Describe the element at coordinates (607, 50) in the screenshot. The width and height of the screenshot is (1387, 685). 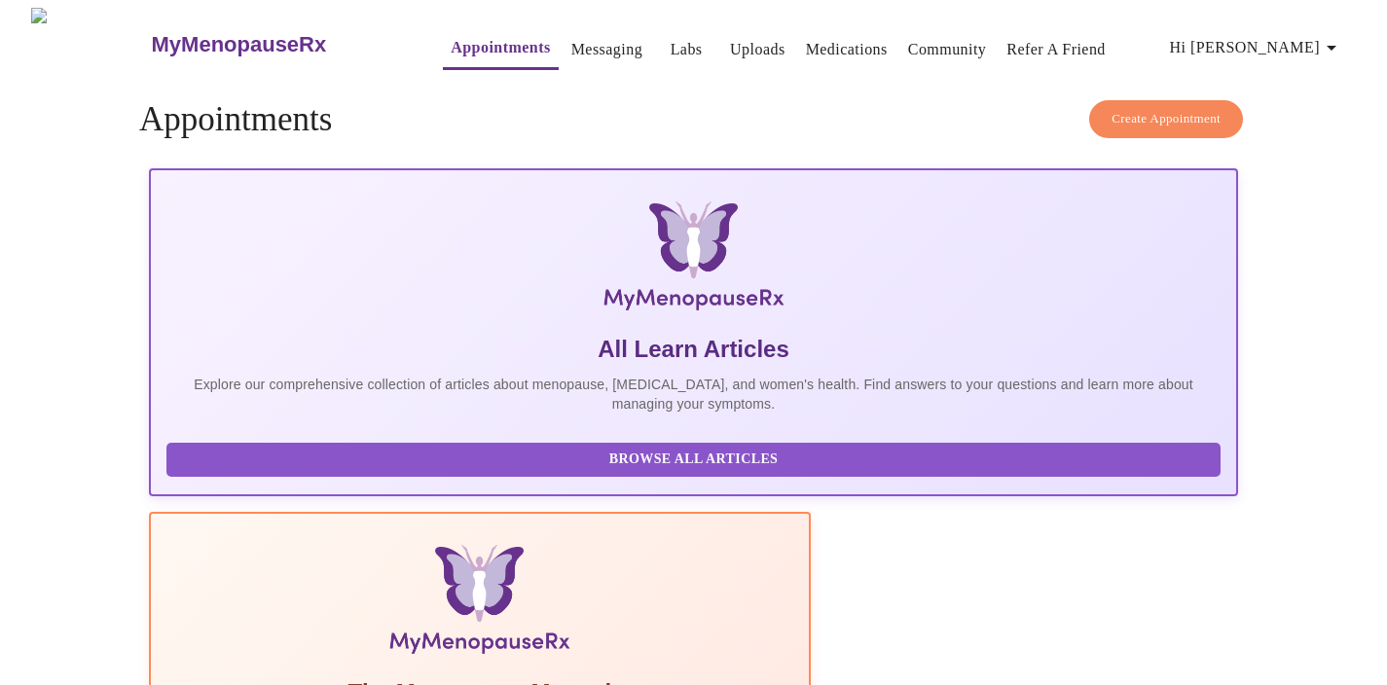
I see `button: Messaging` at that location.